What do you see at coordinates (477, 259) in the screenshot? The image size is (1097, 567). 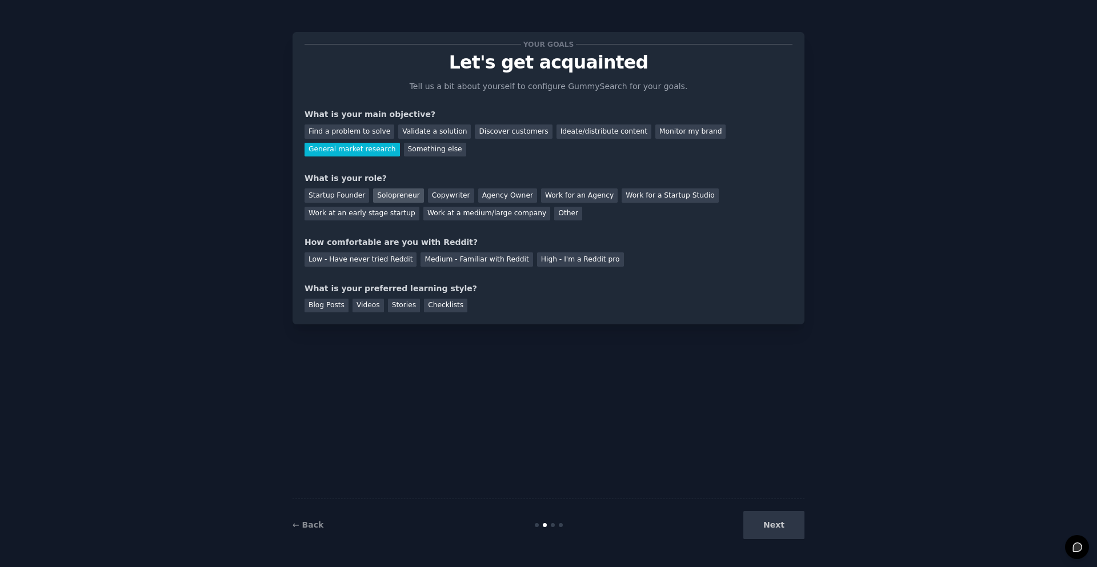 I see `div: Medium - Familiar with Reddit` at bounding box center [477, 259].